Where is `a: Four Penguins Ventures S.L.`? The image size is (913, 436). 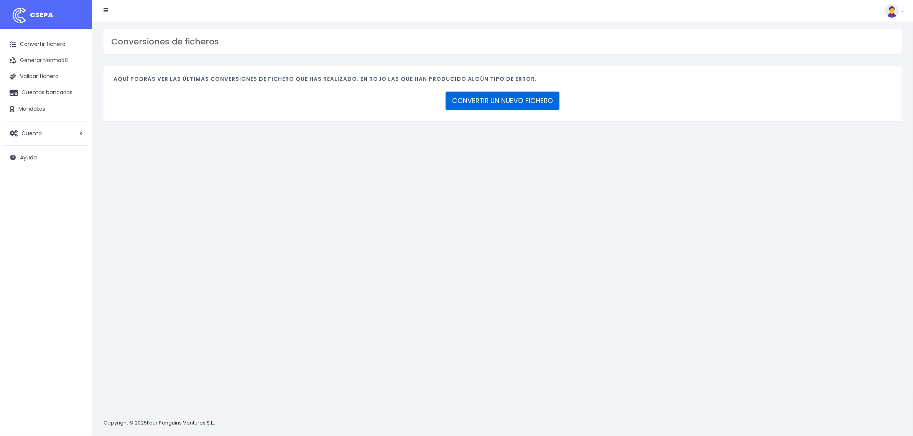
a: Four Penguins Ventures S.L. is located at coordinates (180, 423).